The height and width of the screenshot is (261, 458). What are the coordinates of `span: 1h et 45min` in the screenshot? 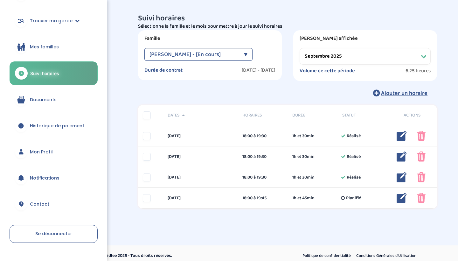 It's located at (303, 198).